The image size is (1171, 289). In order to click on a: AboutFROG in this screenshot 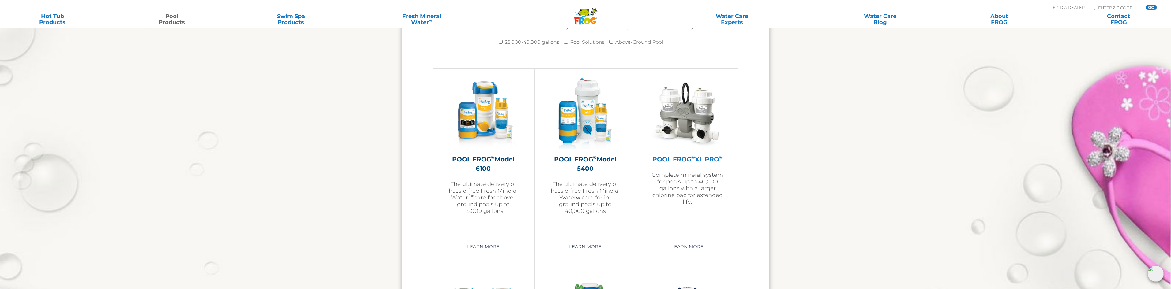, I will do `click(999, 19)`.